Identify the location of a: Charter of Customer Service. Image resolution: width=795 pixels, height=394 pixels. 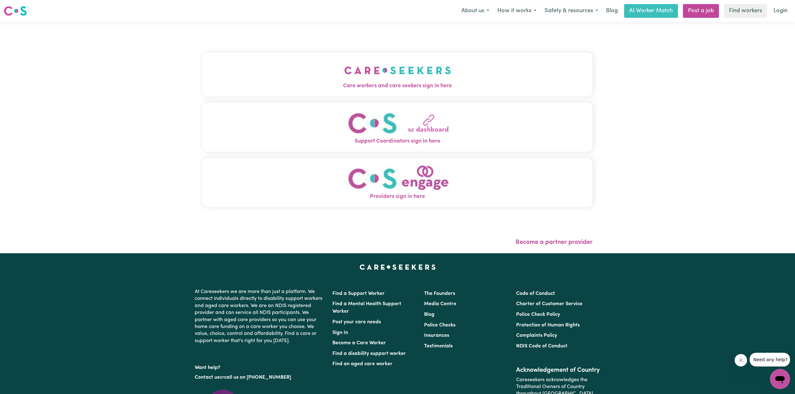
(549, 304).